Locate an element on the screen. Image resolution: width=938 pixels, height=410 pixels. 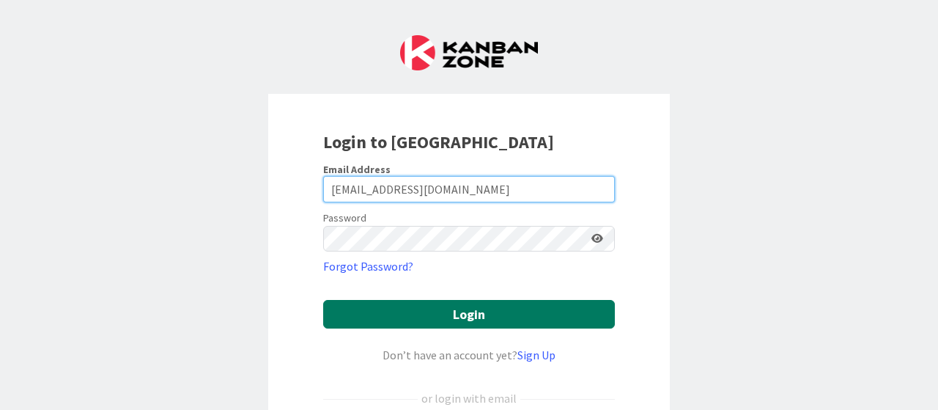
img: Kanban Zone is located at coordinates (469, 53).